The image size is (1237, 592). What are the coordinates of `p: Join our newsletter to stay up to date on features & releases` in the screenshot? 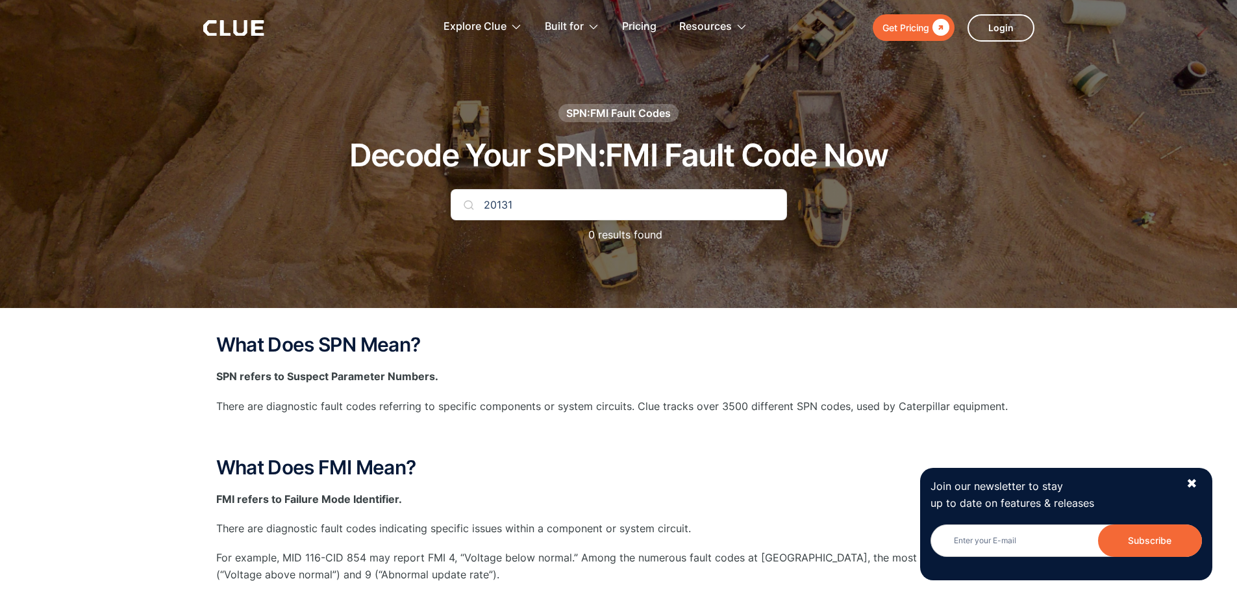 It's located at (1053, 494).